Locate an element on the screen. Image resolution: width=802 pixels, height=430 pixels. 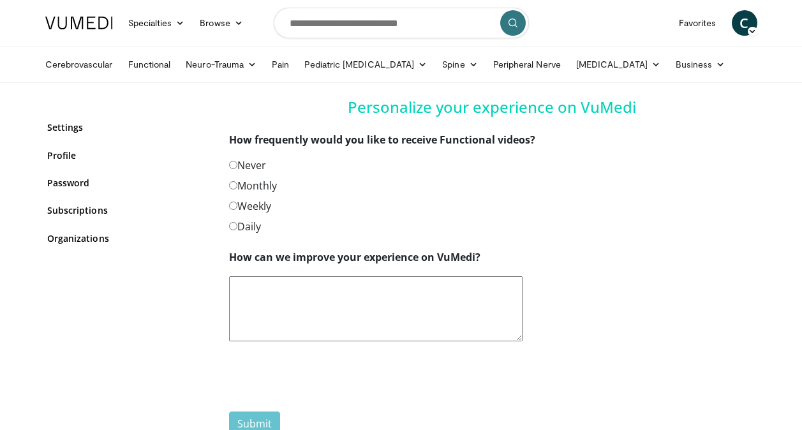
input: Monthly is located at coordinates (233, 185).